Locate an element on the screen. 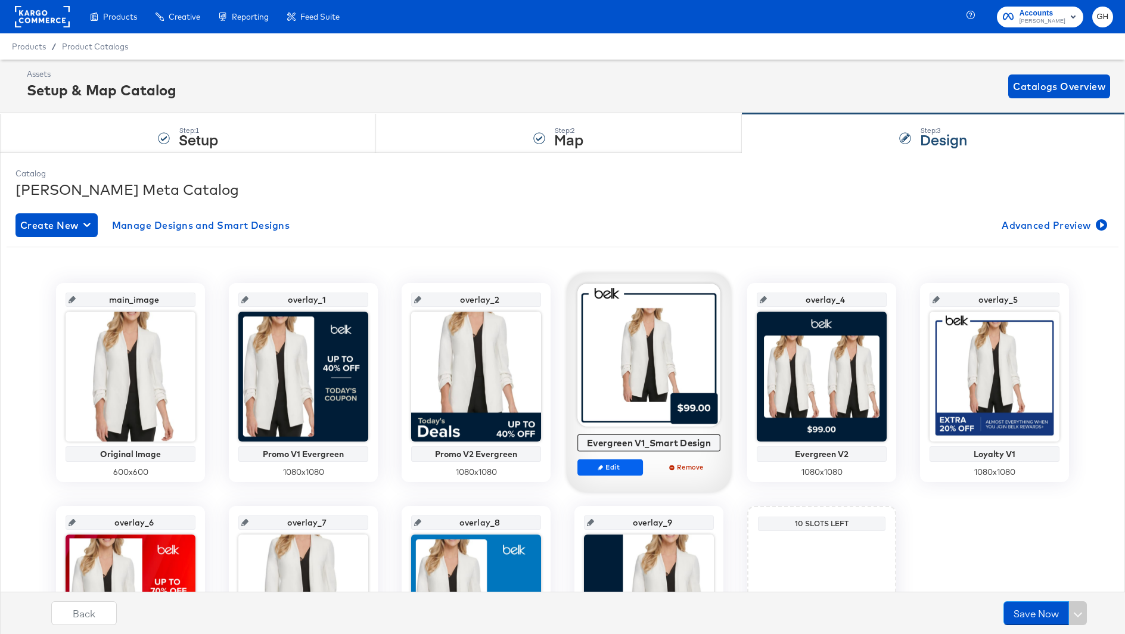 The image size is (1125, 634). a: Product Catalogs is located at coordinates (95, 46).